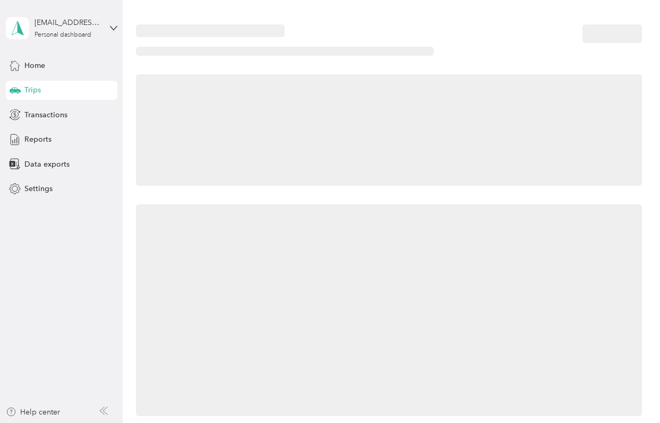 The width and height of the screenshot is (660, 423). What do you see at coordinates (46, 115) in the screenshot?
I see `span: Transactions` at bounding box center [46, 115].